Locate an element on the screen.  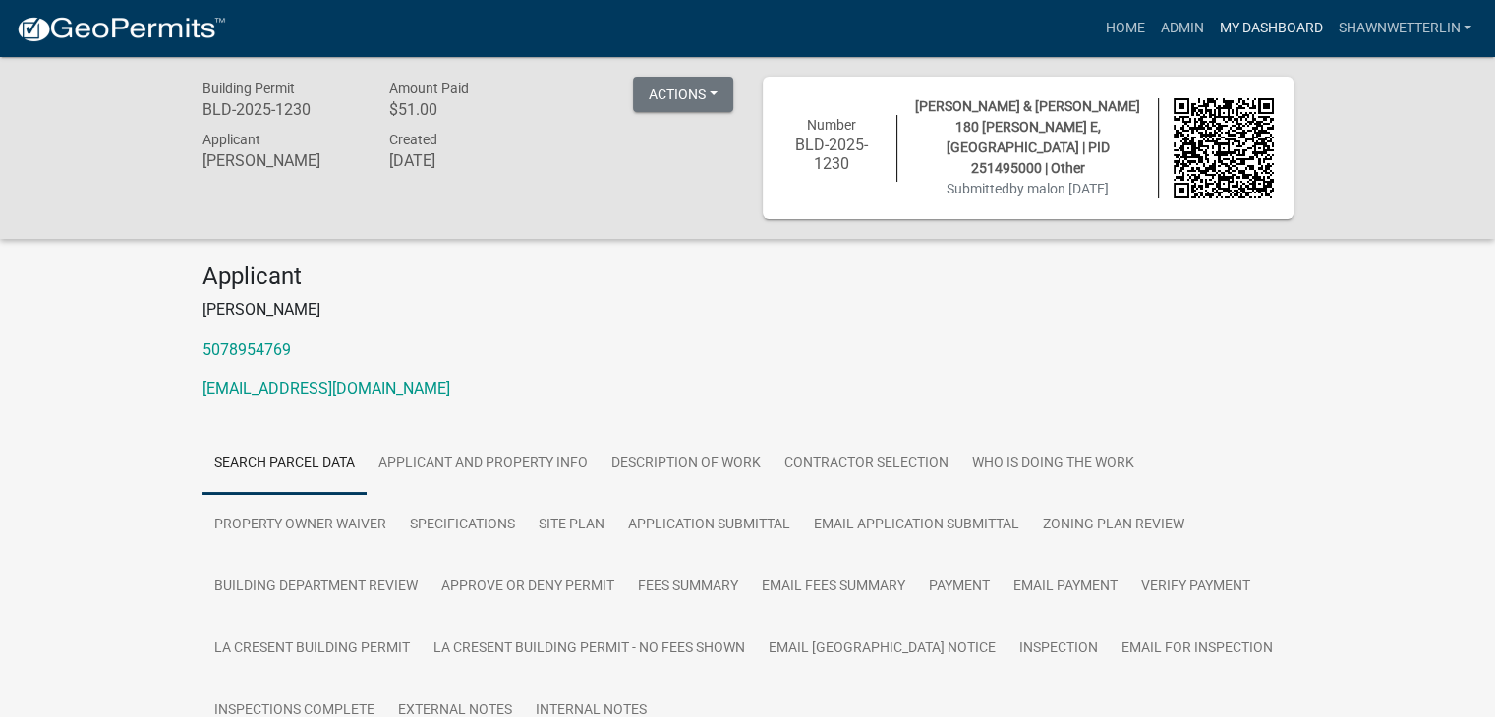
a: Email for Inspection is located at coordinates (1197, 650).